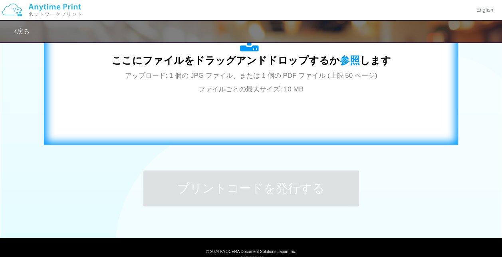  What do you see at coordinates (350, 60) in the screenshot?
I see `span: 参照` at bounding box center [350, 60].